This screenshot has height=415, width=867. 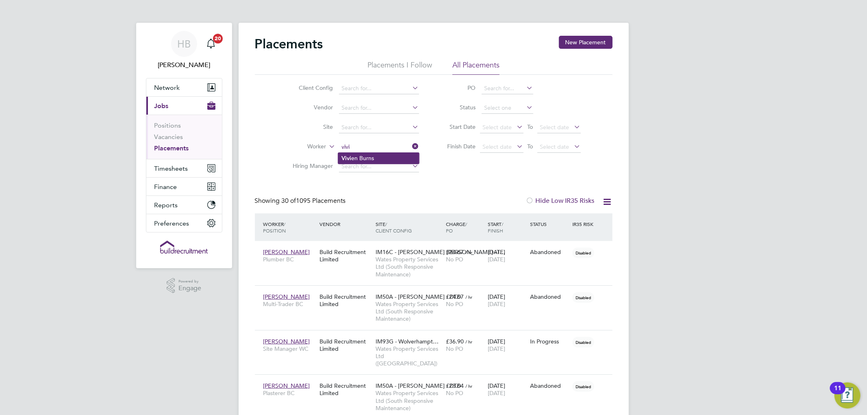 What do you see at coordinates (289, 349) in the screenshot?
I see `span: Site Manager WC` at bounding box center [289, 349].